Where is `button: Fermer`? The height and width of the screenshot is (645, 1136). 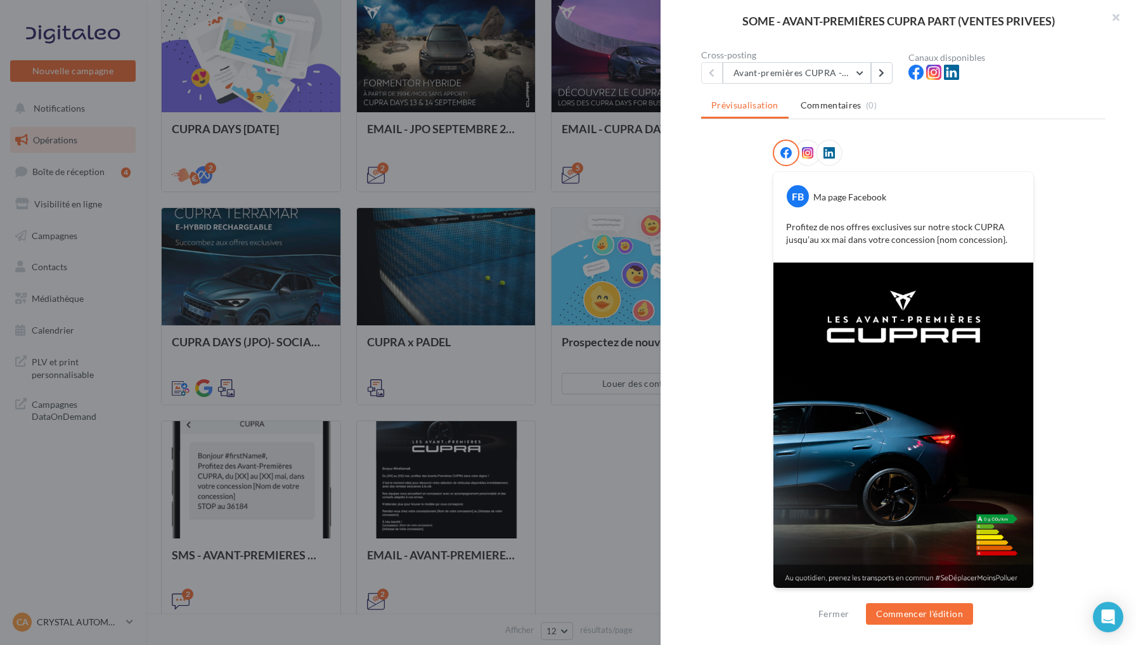
button: Fermer is located at coordinates (834, 614).